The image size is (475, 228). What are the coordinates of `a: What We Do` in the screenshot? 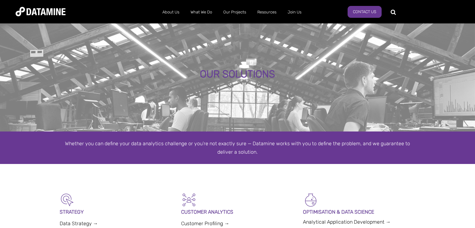 It's located at (201, 12).